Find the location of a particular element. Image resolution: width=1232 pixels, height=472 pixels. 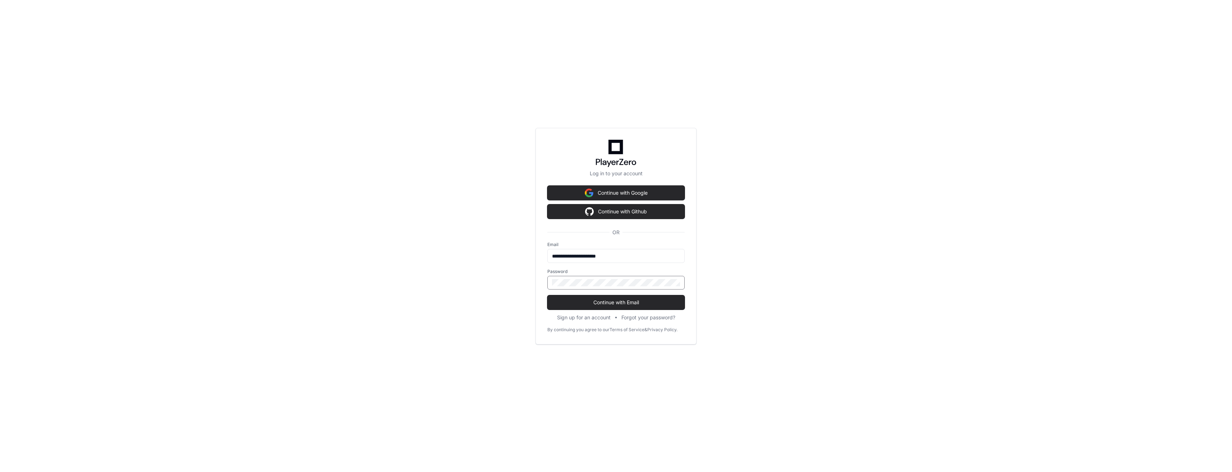

button: Continue with Email is located at coordinates (616, 303).